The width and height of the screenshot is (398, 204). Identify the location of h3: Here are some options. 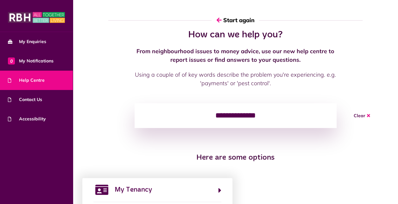
(235, 158).